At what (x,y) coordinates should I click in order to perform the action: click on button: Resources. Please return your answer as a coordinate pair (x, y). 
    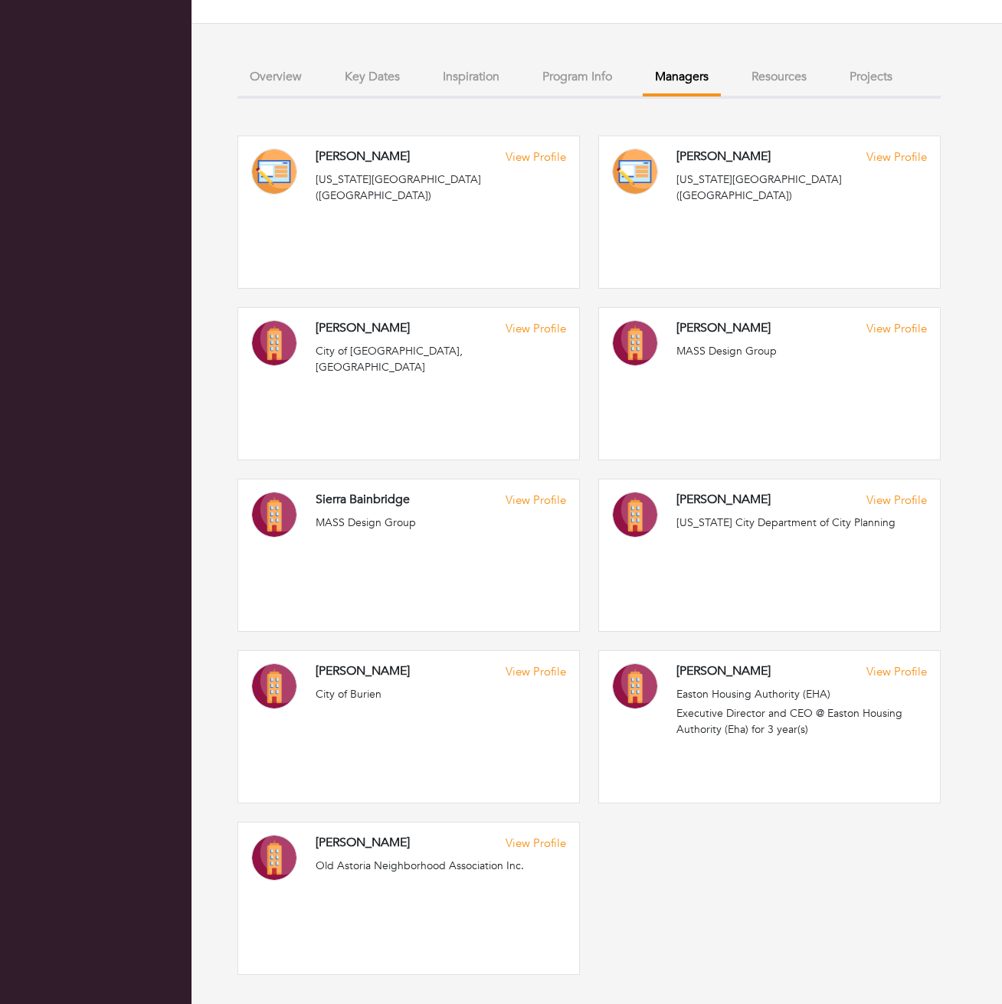
    Looking at the image, I should click on (779, 77).